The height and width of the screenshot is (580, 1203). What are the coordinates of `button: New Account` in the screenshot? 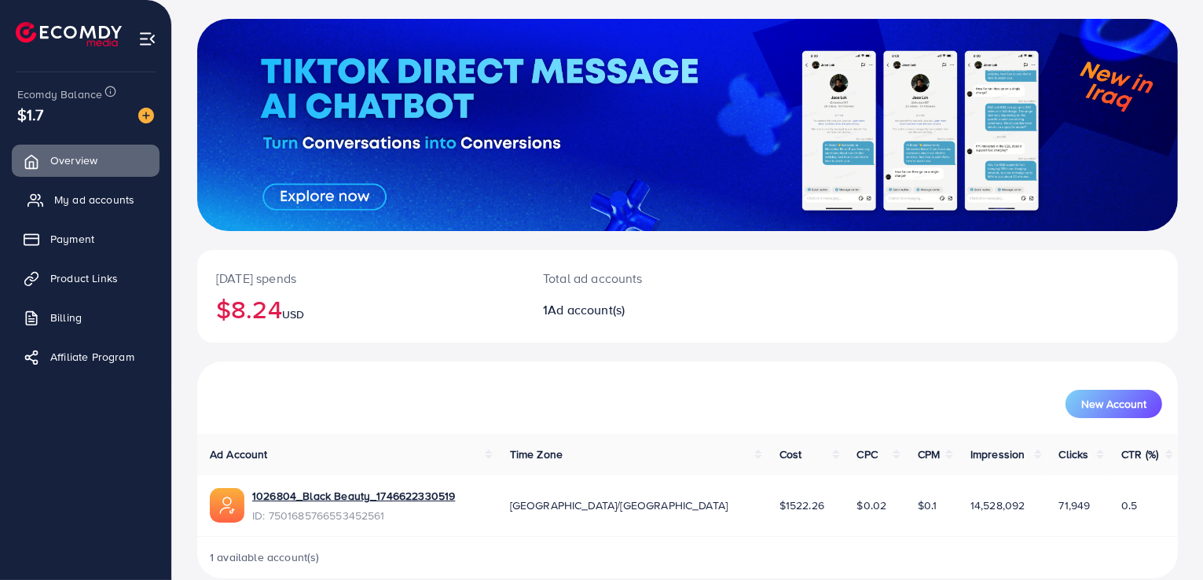 It's located at (1113, 404).